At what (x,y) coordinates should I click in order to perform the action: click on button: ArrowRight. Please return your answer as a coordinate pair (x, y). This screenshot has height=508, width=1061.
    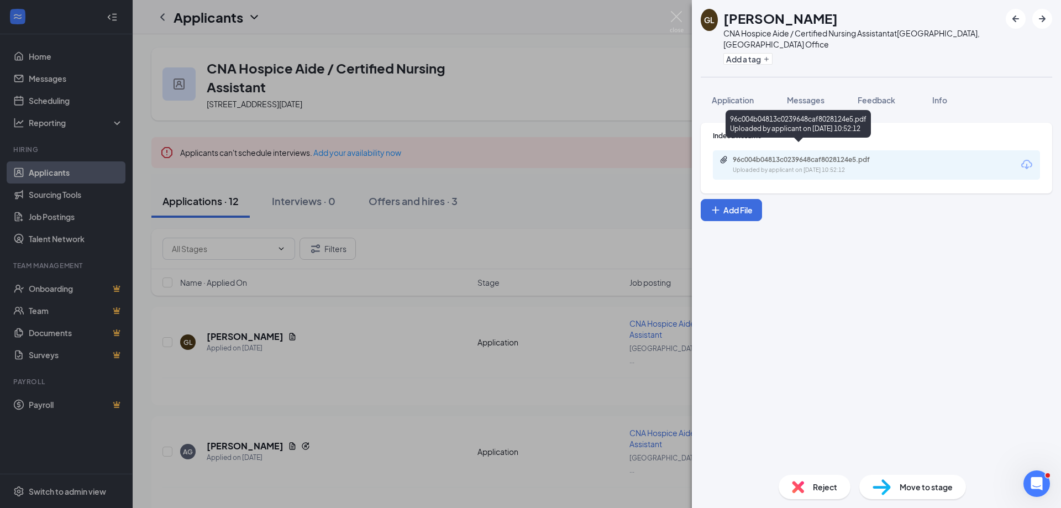
    Looking at the image, I should click on (1042, 19).